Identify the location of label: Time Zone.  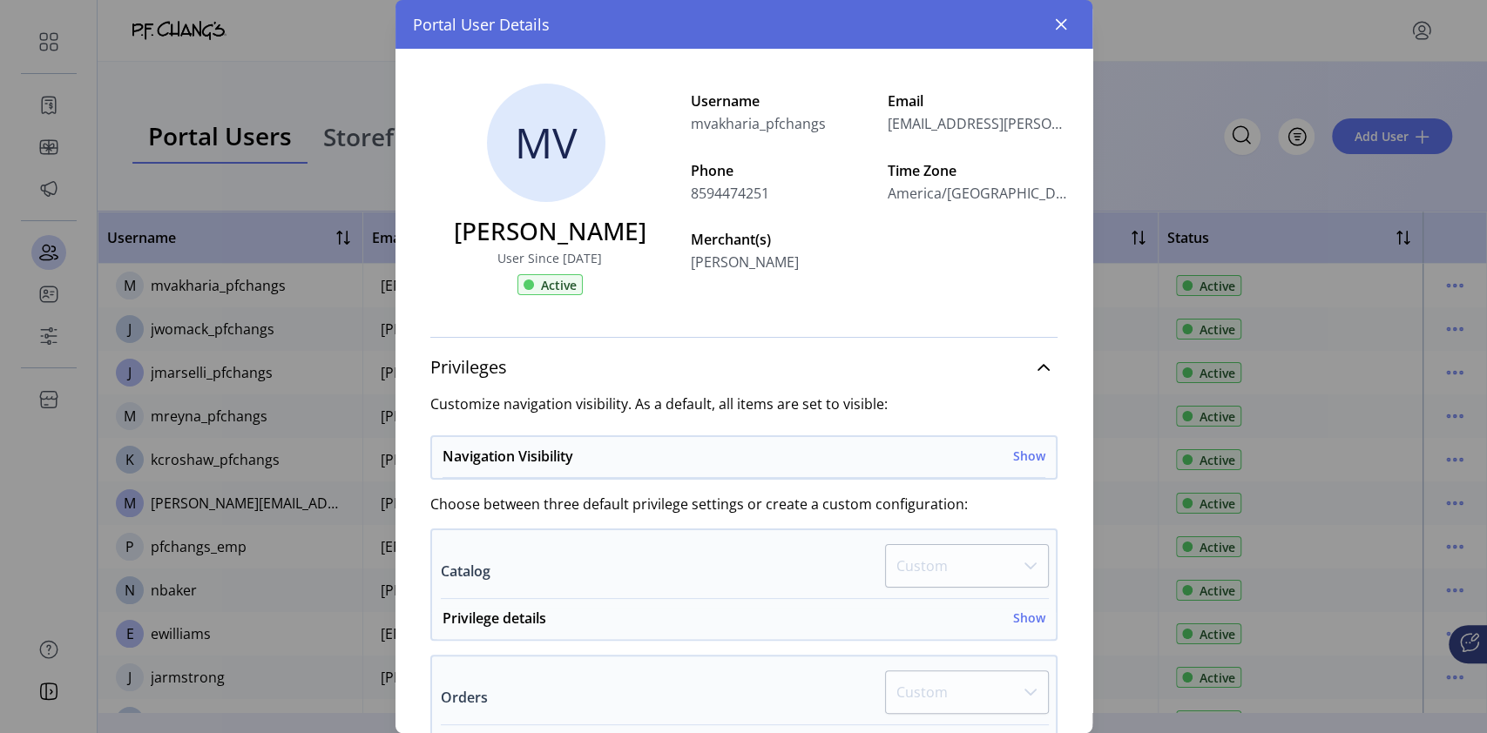
(979, 171).